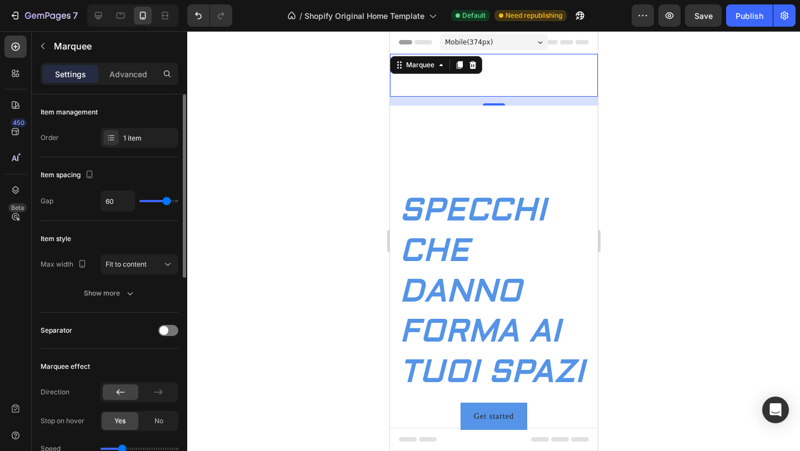 The image size is (800, 451). What do you see at coordinates (71, 74) in the screenshot?
I see `p: Settings` at bounding box center [71, 74].